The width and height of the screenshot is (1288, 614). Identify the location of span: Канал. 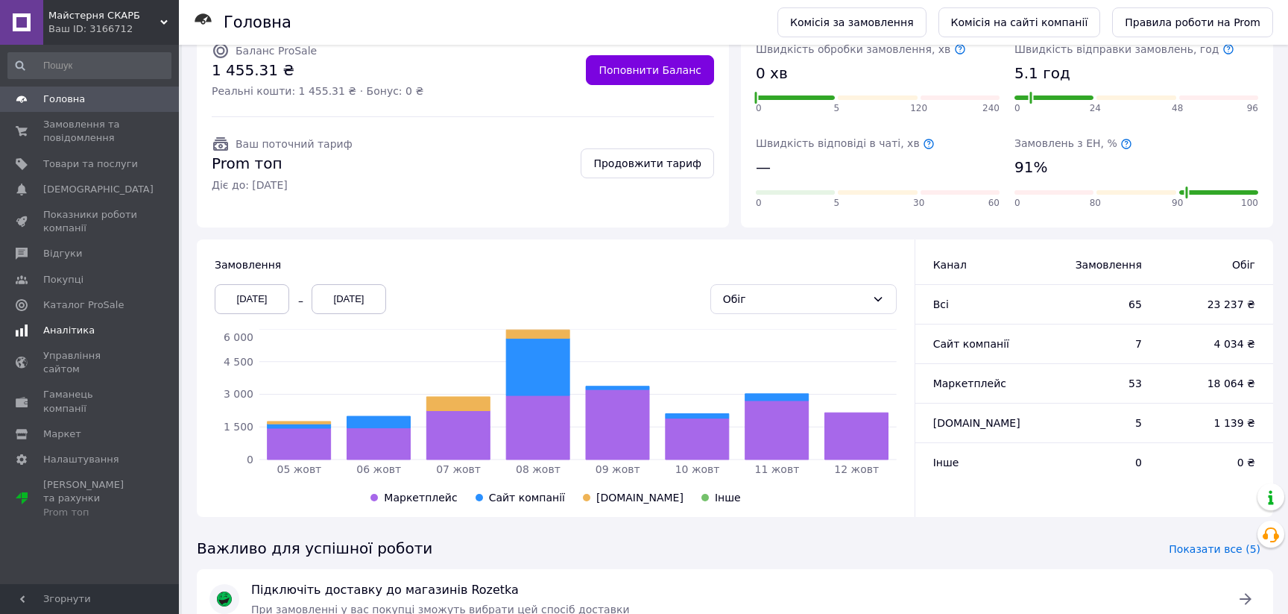
(950, 265).